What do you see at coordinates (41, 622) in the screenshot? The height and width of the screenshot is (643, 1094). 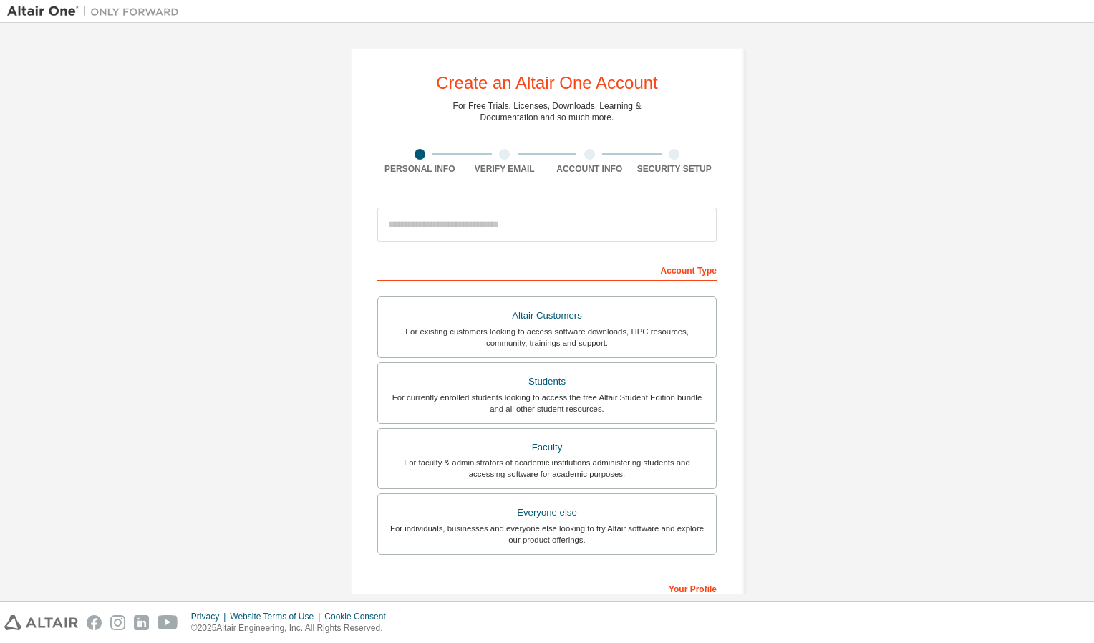 I see `img: altair_logo.svg` at bounding box center [41, 622].